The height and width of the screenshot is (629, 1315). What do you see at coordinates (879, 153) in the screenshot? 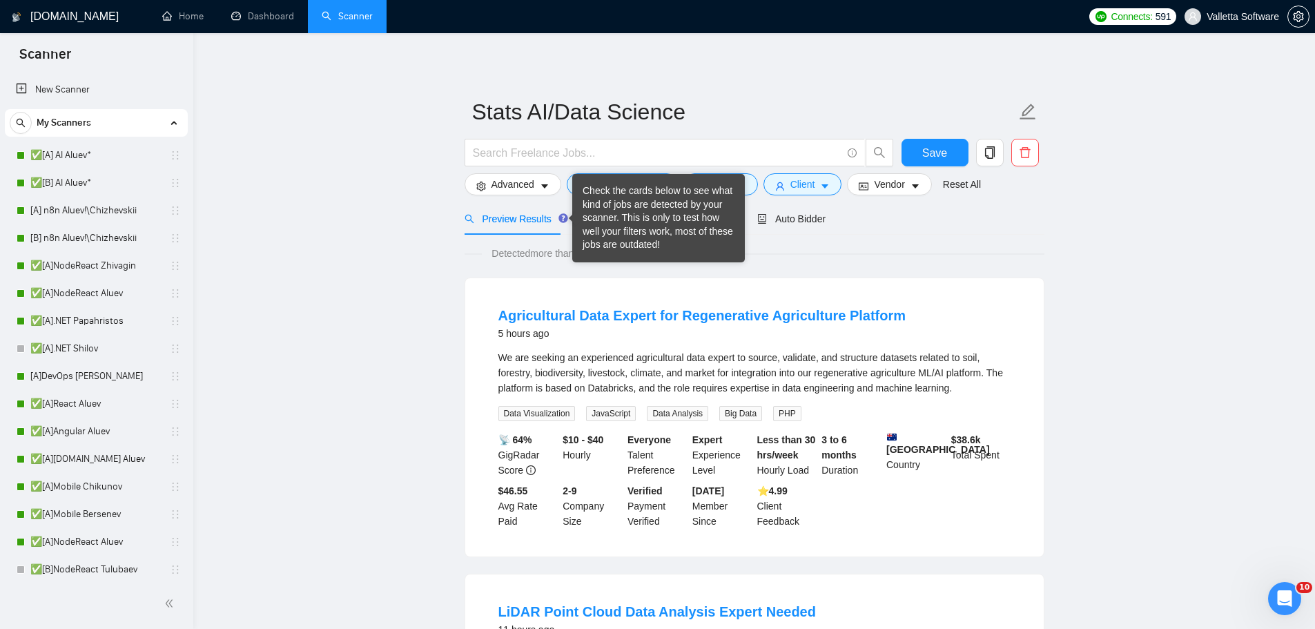
I see `button: search` at bounding box center [879, 153].